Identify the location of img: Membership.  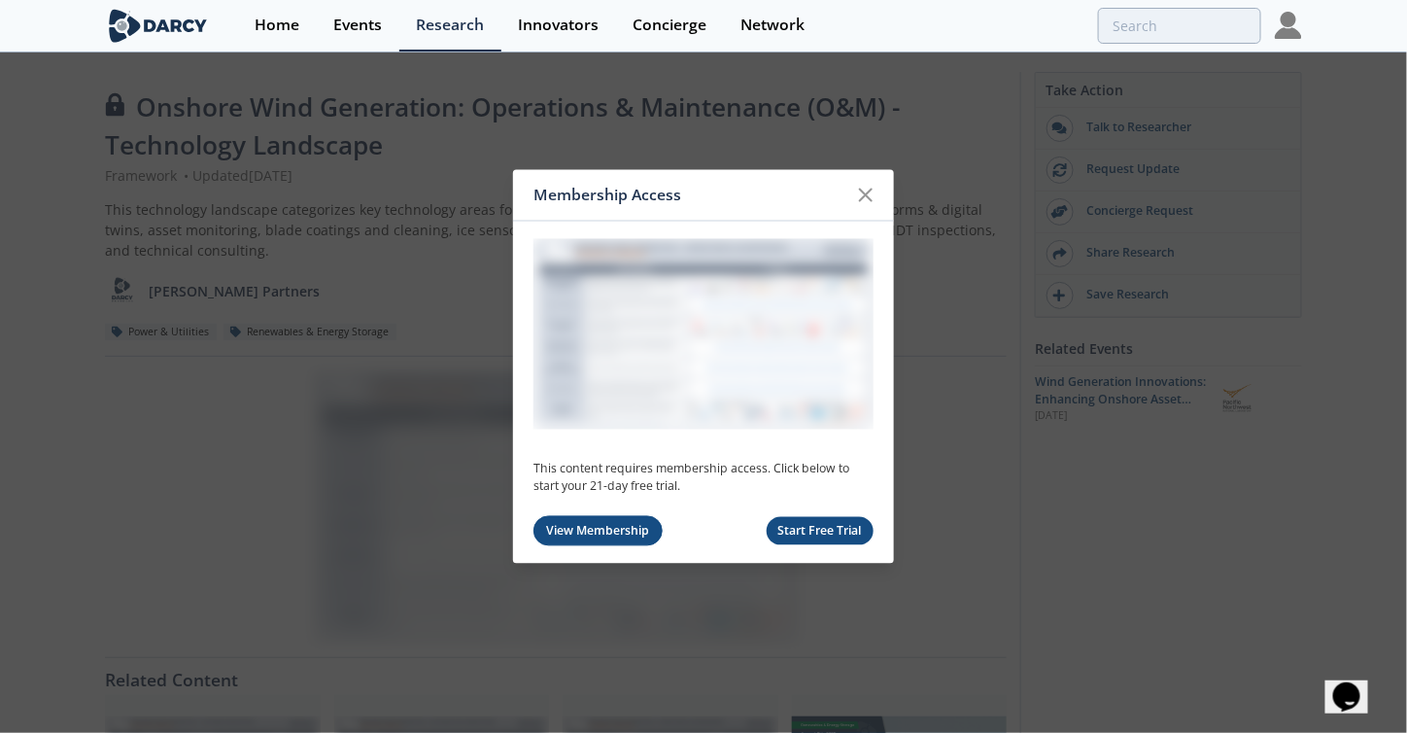
(704, 333).